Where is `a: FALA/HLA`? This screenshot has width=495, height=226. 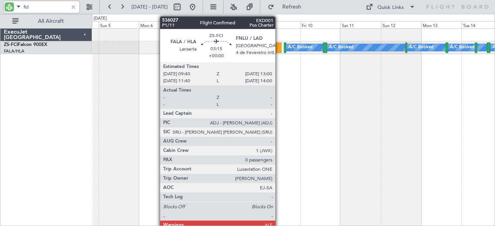
a: FALA/HLA is located at coordinates (14, 51).